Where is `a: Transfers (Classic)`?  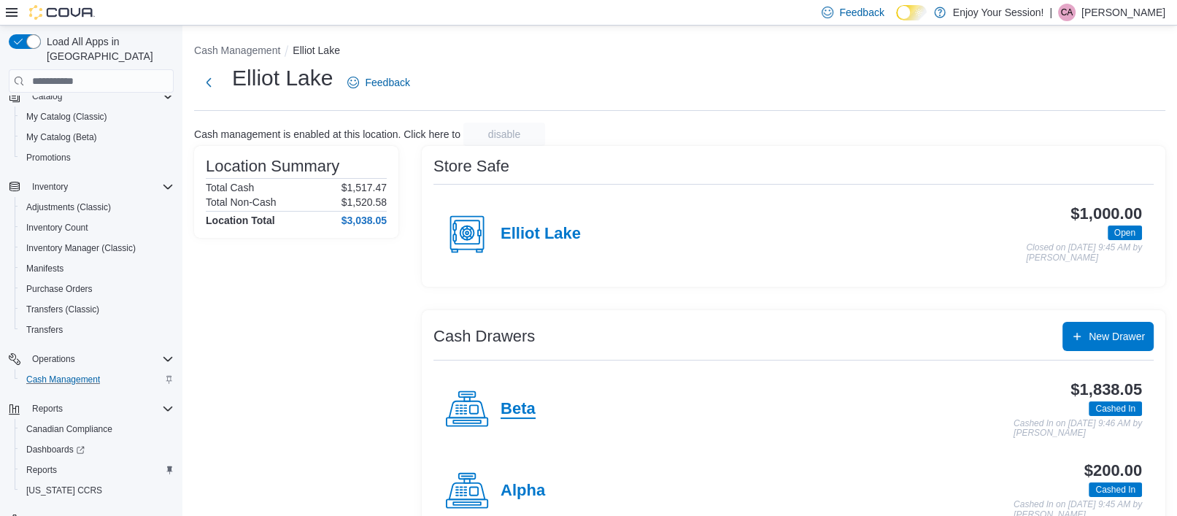
a: Transfers (Classic) is located at coordinates (63, 309).